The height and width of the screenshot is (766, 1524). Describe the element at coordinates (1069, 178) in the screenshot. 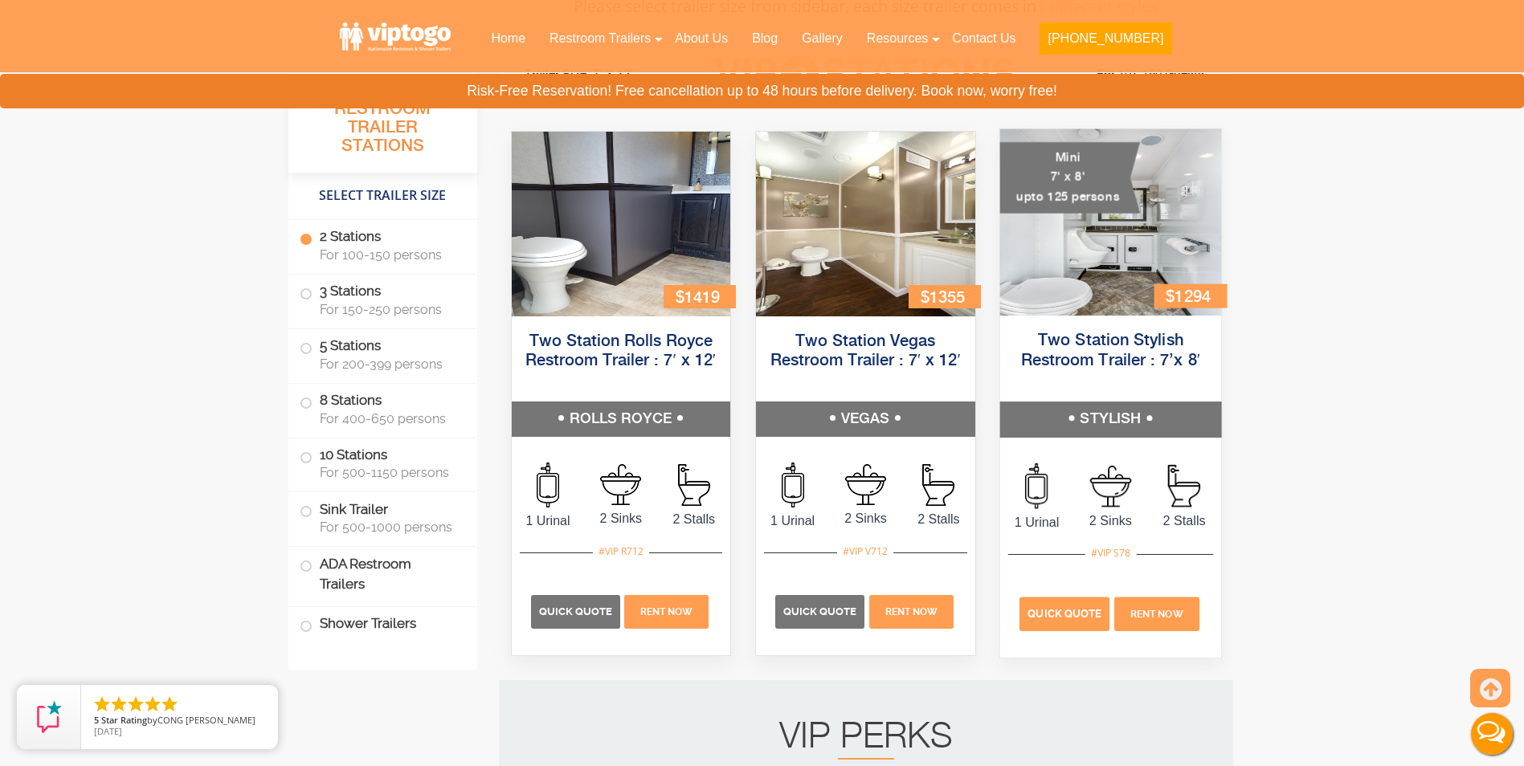

I see `div: Mini 7' x 8' upto 125 persons` at that location.